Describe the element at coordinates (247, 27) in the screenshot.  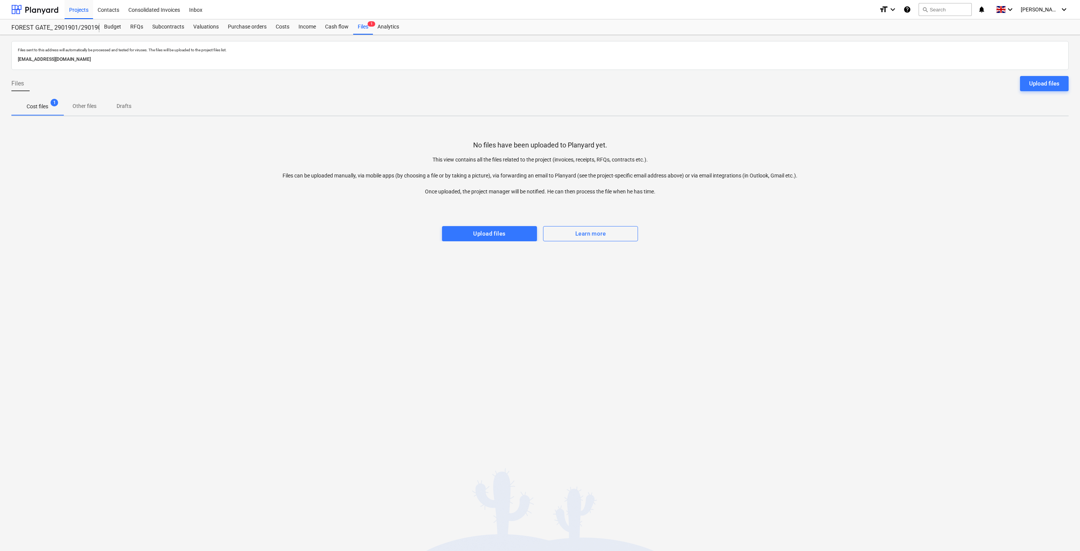
I see `div: Purchase orders` at that location.